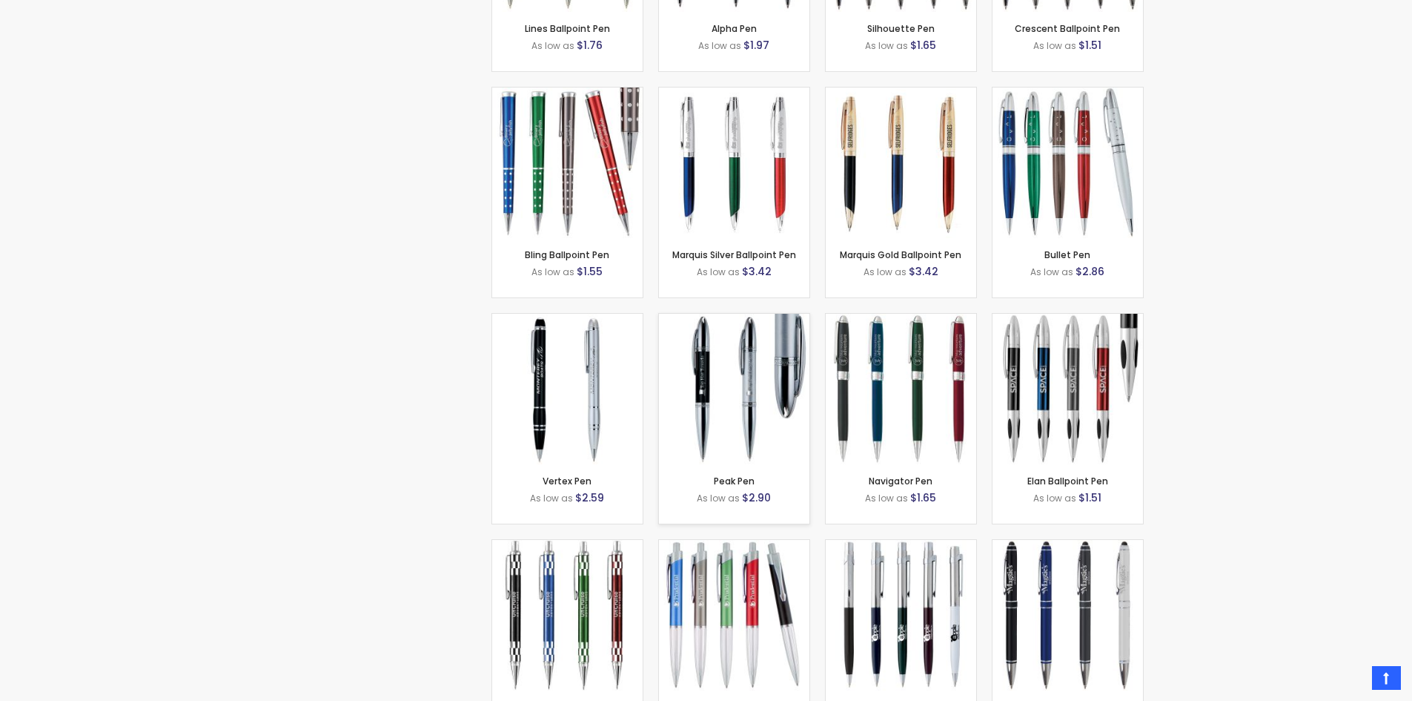 The image size is (1412, 701). What do you see at coordinates (1068, 388) in the screenshot?
I see `img: Elan Ballpoint Pen` at bounding box center [1068, 388].